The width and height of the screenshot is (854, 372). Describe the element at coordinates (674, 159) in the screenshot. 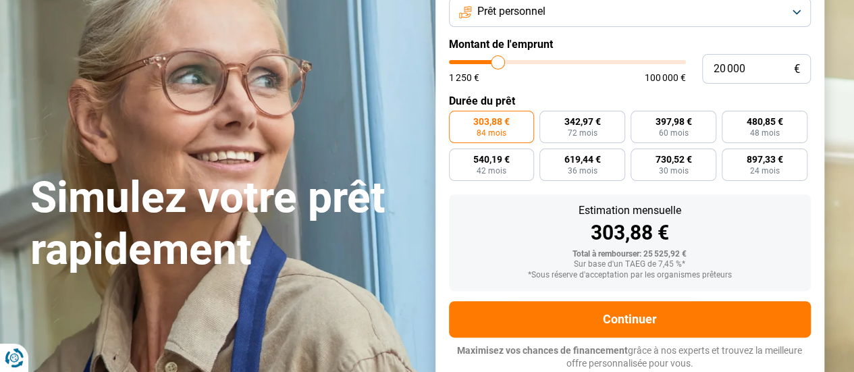

I see `span: 730,52 €` at that location.